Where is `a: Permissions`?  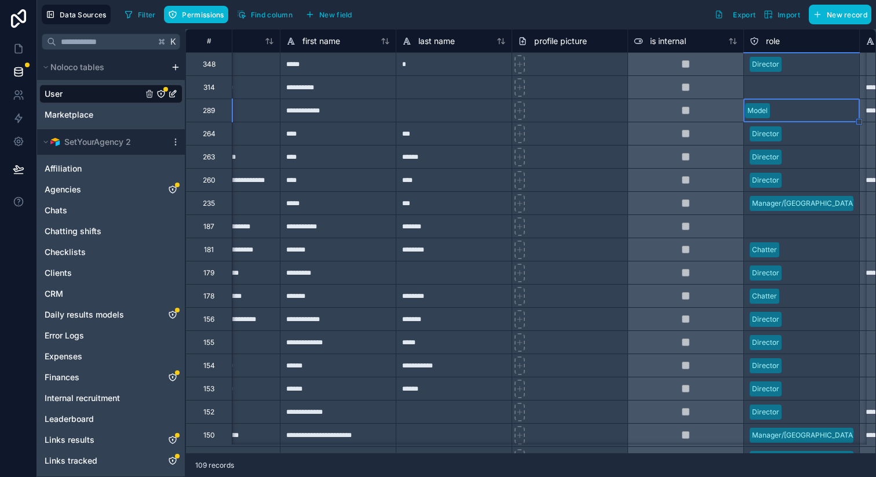
a: Permissions is located at coordinates (198, 14).